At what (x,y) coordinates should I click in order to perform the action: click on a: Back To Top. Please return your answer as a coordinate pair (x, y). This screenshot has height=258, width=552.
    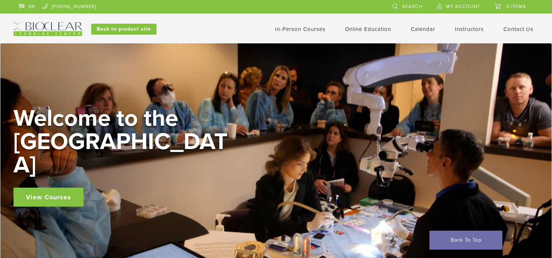
    Looking at the image, I should click on (466, 240).